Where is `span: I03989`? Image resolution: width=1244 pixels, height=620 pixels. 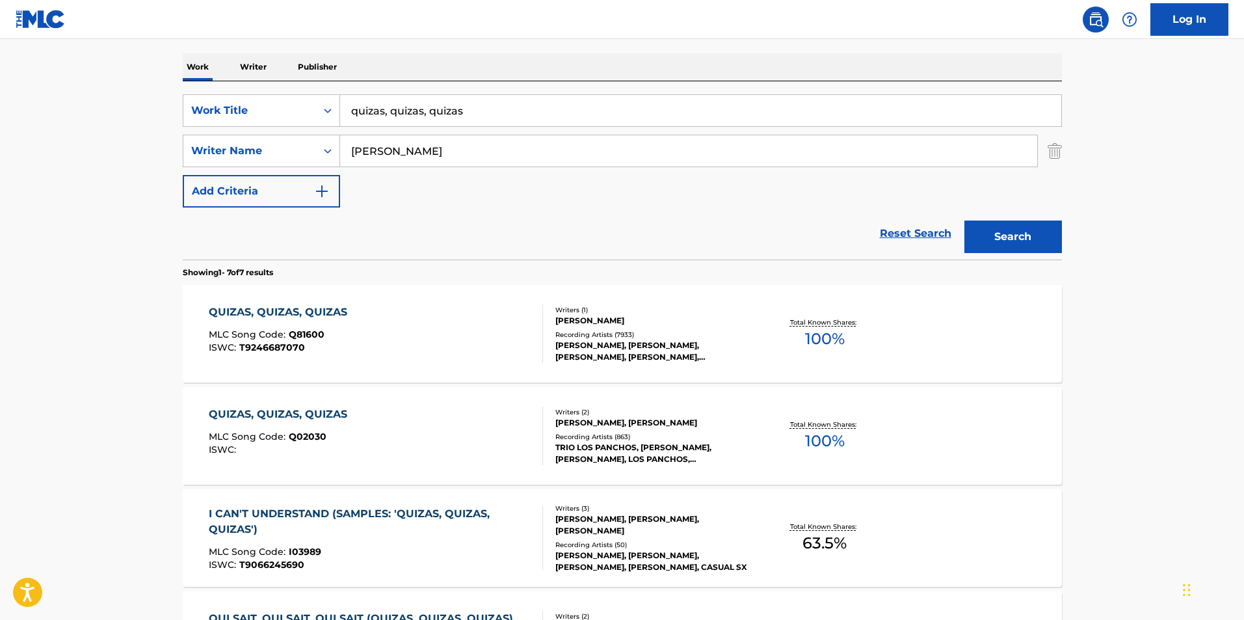
span: I03989 is located at coordinates (305, 551).